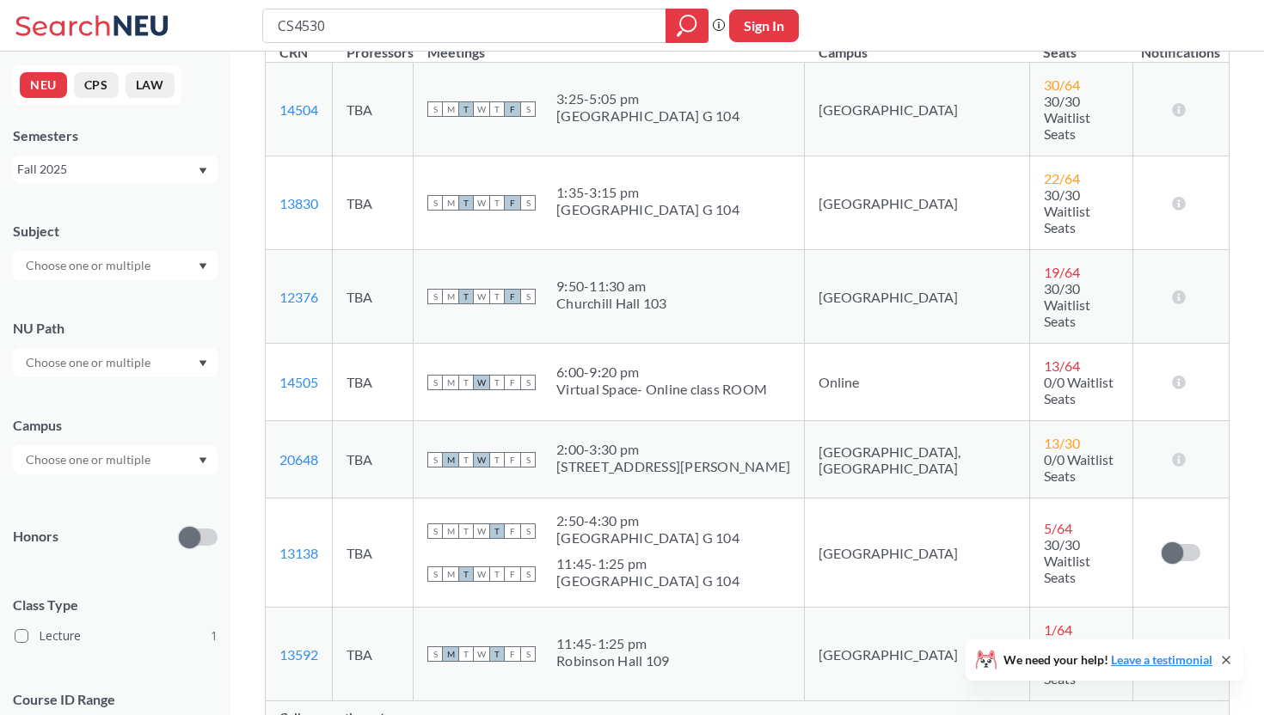 The height and width of the screenshot is (715, 1264). I want to click on a: 13592, so click(298, 654).